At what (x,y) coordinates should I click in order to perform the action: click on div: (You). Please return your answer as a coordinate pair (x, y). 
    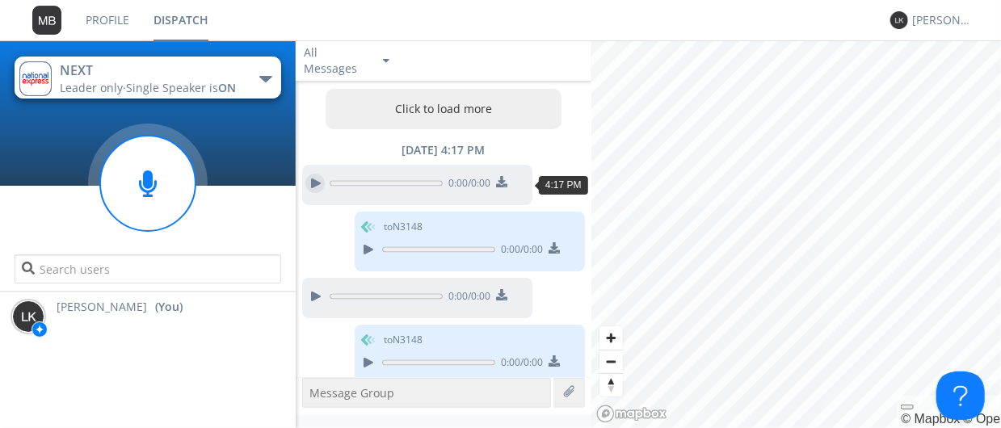
    Looking at the image, I should click on (169, 307).